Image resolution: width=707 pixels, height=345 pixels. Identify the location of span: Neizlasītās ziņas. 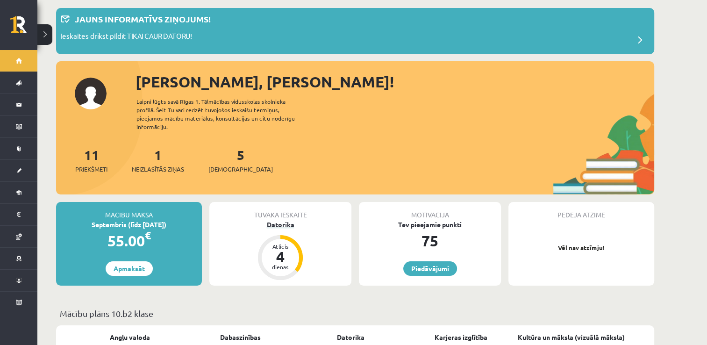
(158, 169).